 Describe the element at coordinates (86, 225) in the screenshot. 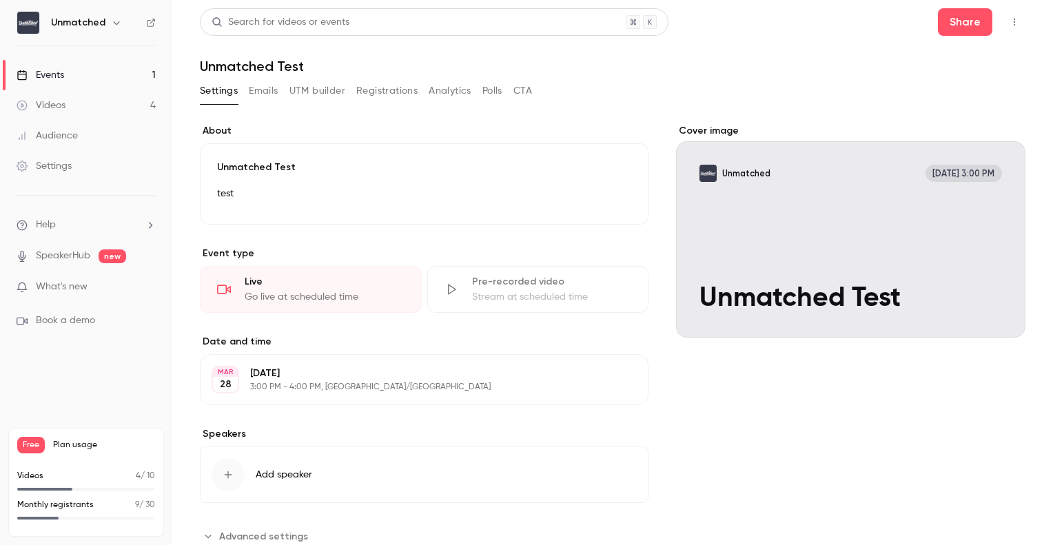

I see `li: help-dropdown-opener` at that location.